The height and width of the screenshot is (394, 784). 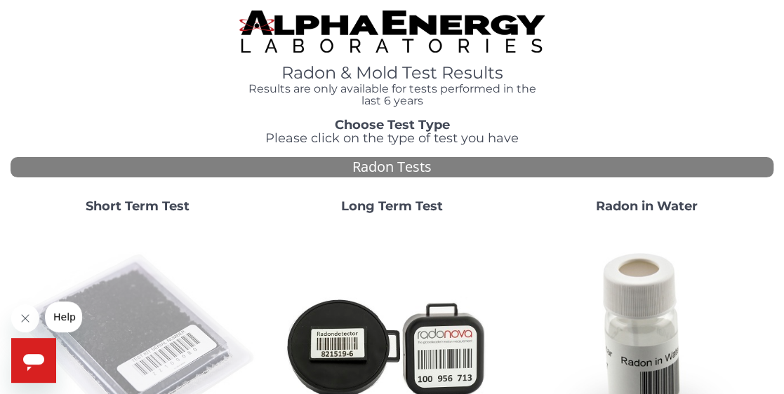 I want to click on span: Help, so click(x=20, y=15).